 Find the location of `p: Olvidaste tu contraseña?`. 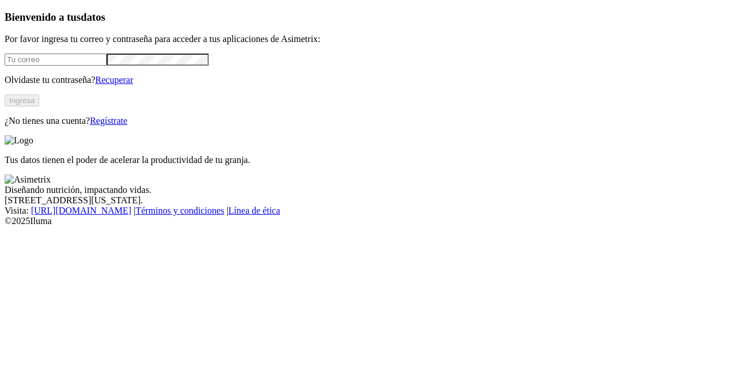

p: Olvidaste tu contraseña? is located at coordinates (369, 80).